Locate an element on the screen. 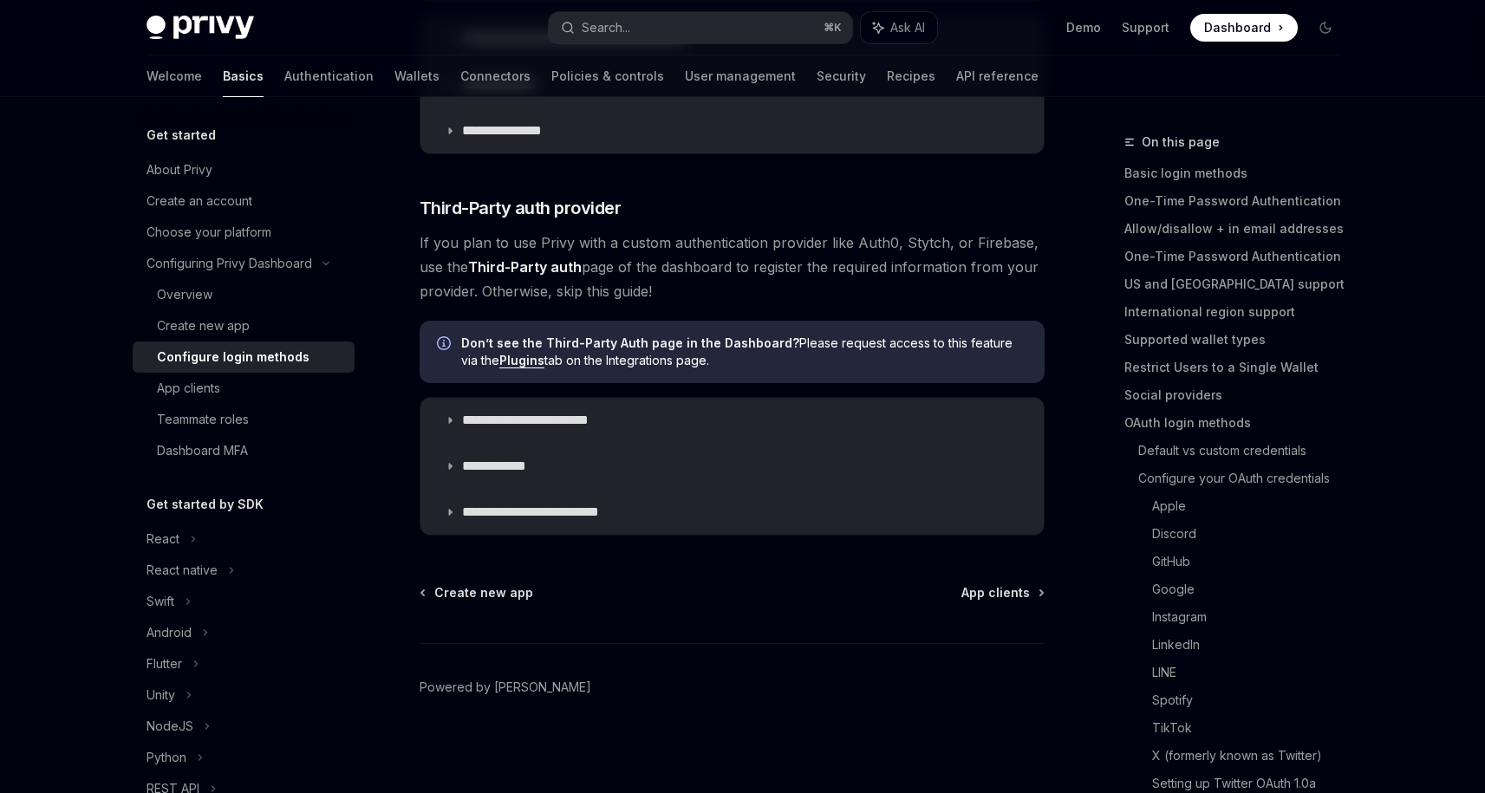 Image resolution: width=1485 pixels, height=793 pixels. div: Teammate roles is located at coordinates (203, 420).